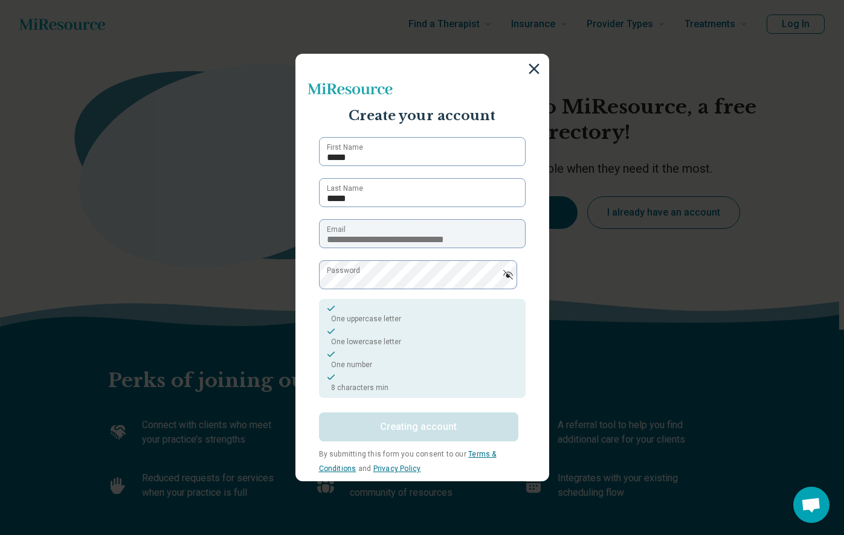 The image size is (844, 535). What do you see at coordinates (345, 188) in the screenshot?
I see `label: Last Name` at bounding box center [345, 188].